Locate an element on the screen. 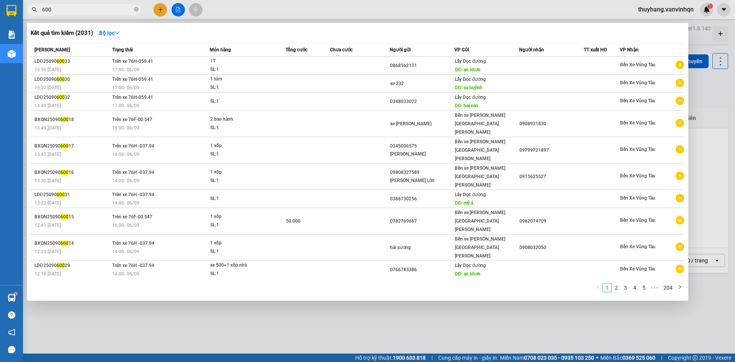 This screenshot has height=362, width=735. div: BXQN25090 17 is located at coordinates (72, 146).